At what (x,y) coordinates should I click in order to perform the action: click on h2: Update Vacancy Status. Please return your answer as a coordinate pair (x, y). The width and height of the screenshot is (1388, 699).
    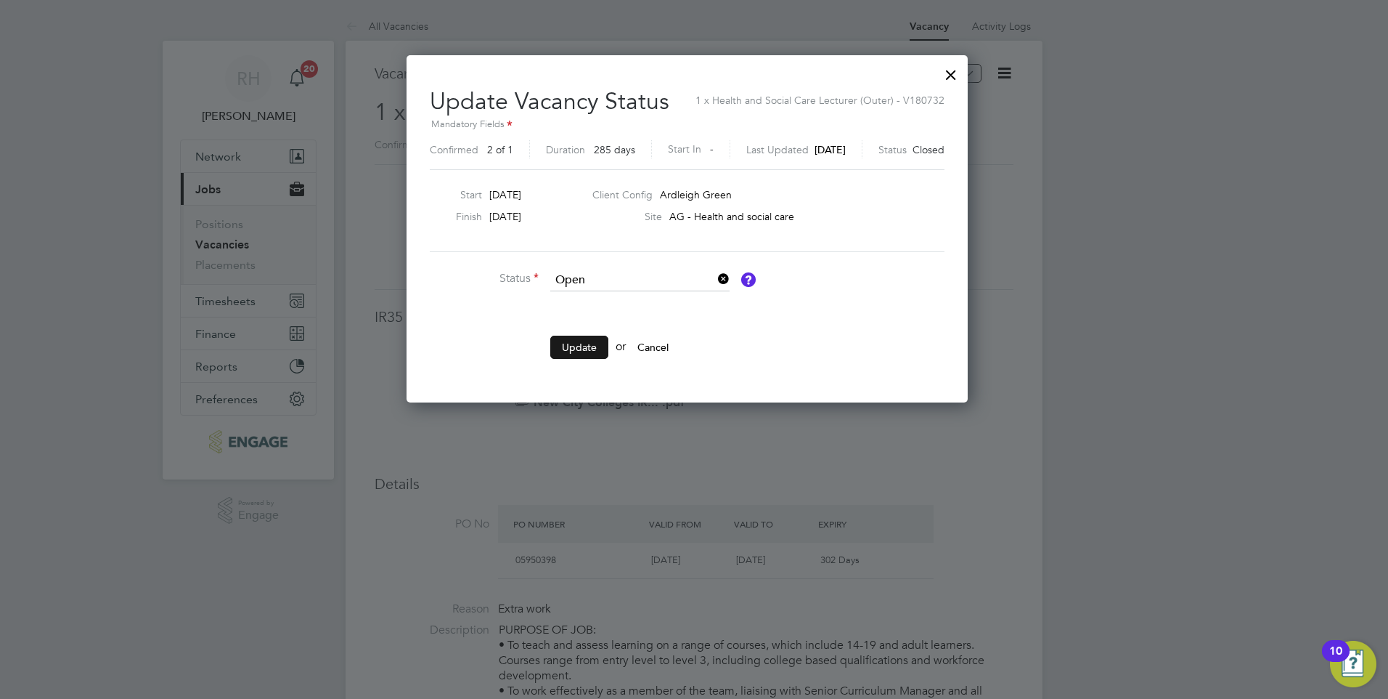
    Looking at the image, I should click on (687, 119).